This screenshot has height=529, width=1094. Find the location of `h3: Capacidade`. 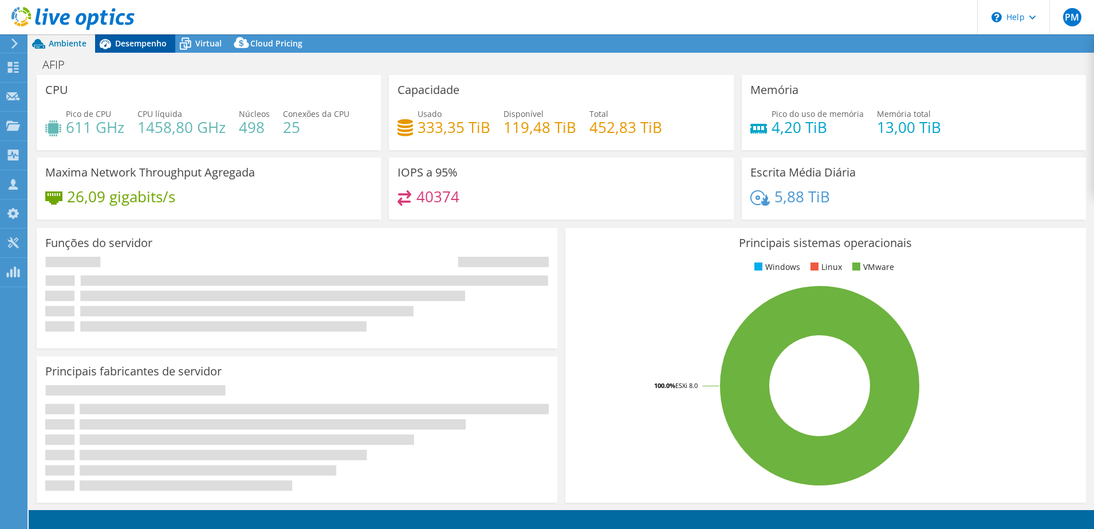

h3: Capacidade is located at coordinates (428, 90).